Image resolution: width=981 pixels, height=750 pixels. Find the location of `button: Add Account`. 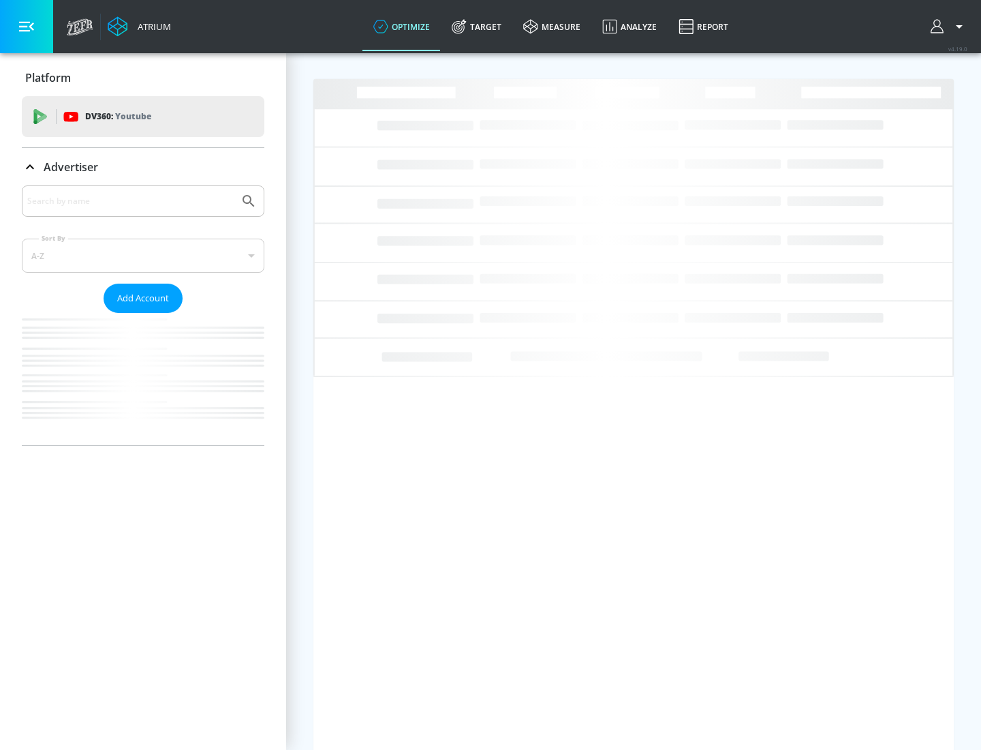

button: Add Account is located at coordinates (143, 298).